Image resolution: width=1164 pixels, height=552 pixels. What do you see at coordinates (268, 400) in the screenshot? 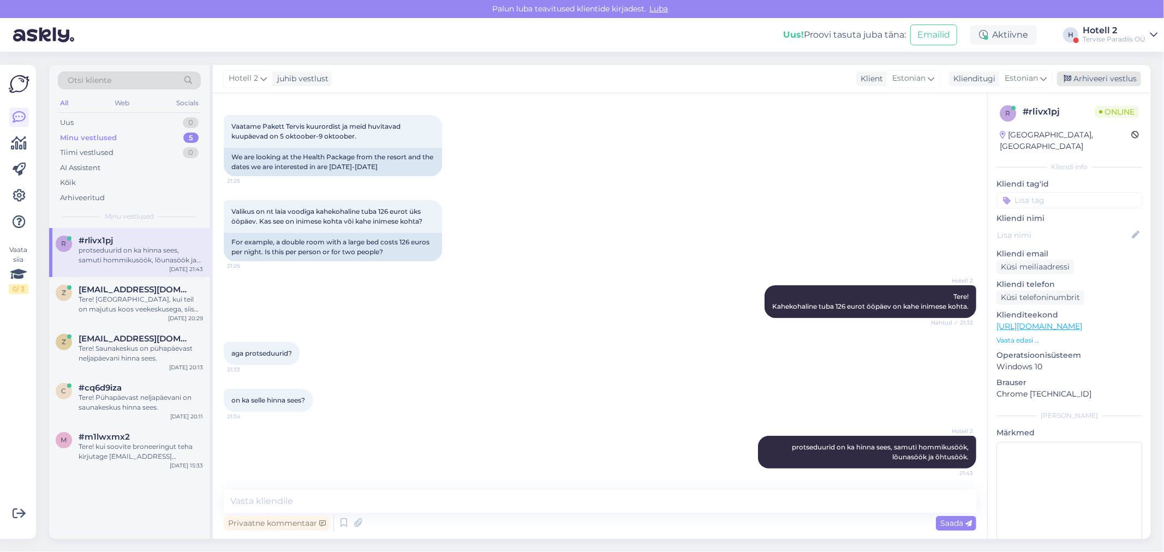
I see `span: on ka selle hinna sees?` at bounding box center [268, 400].